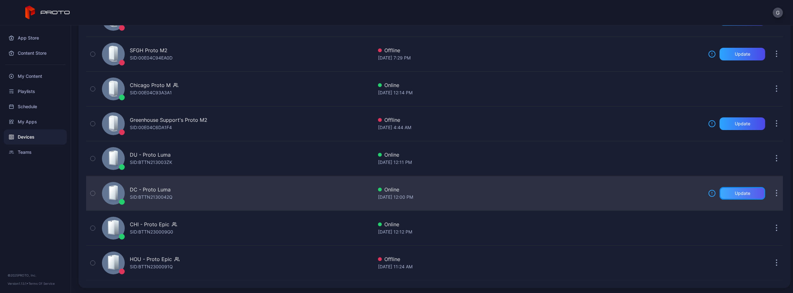  I want to click on div: SFGH Proto M2, so click(148, 50).